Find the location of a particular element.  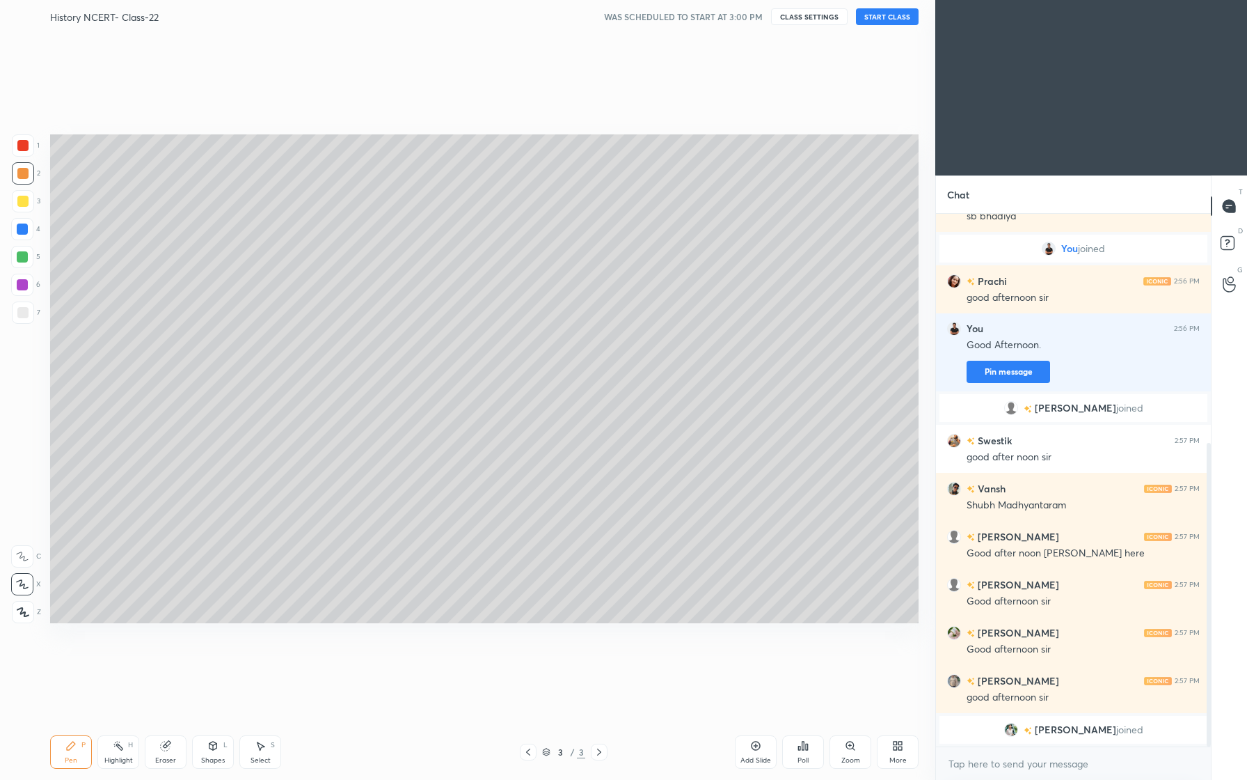

img: 51c848f3fd13408f9c08803db64e7e97.jpg is located at coordinates (954, 681).